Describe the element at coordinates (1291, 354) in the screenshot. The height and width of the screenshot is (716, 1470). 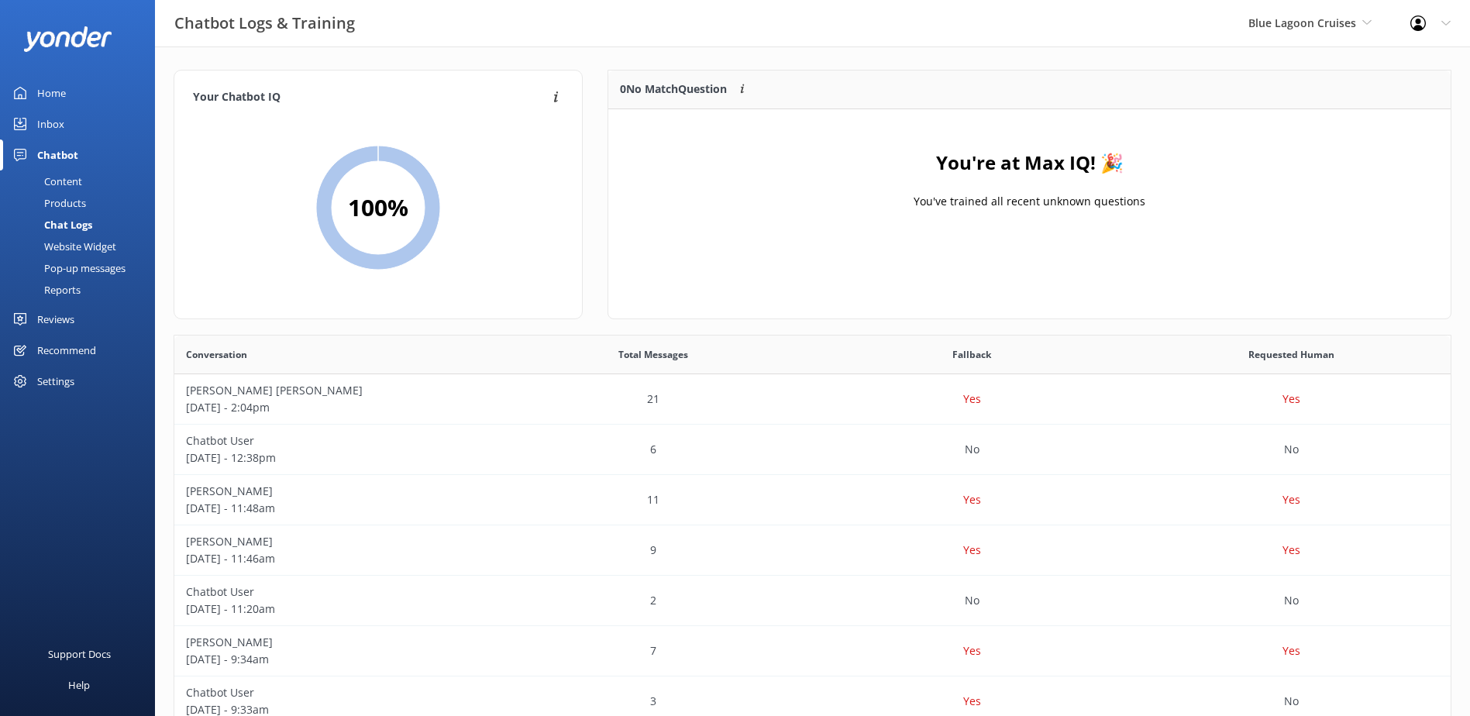
I see `span: Requested Human` at that location.